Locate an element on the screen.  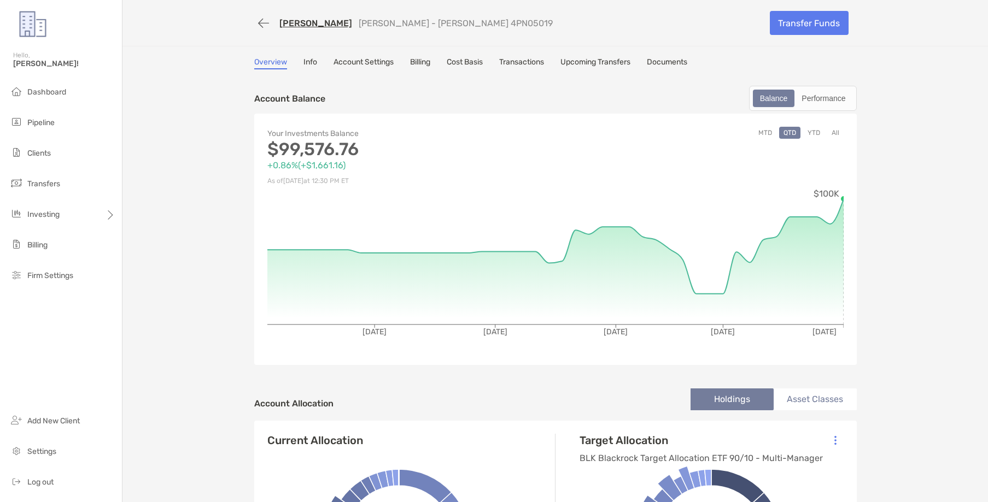
span: Pipeline is located at coordinates (41, 122).